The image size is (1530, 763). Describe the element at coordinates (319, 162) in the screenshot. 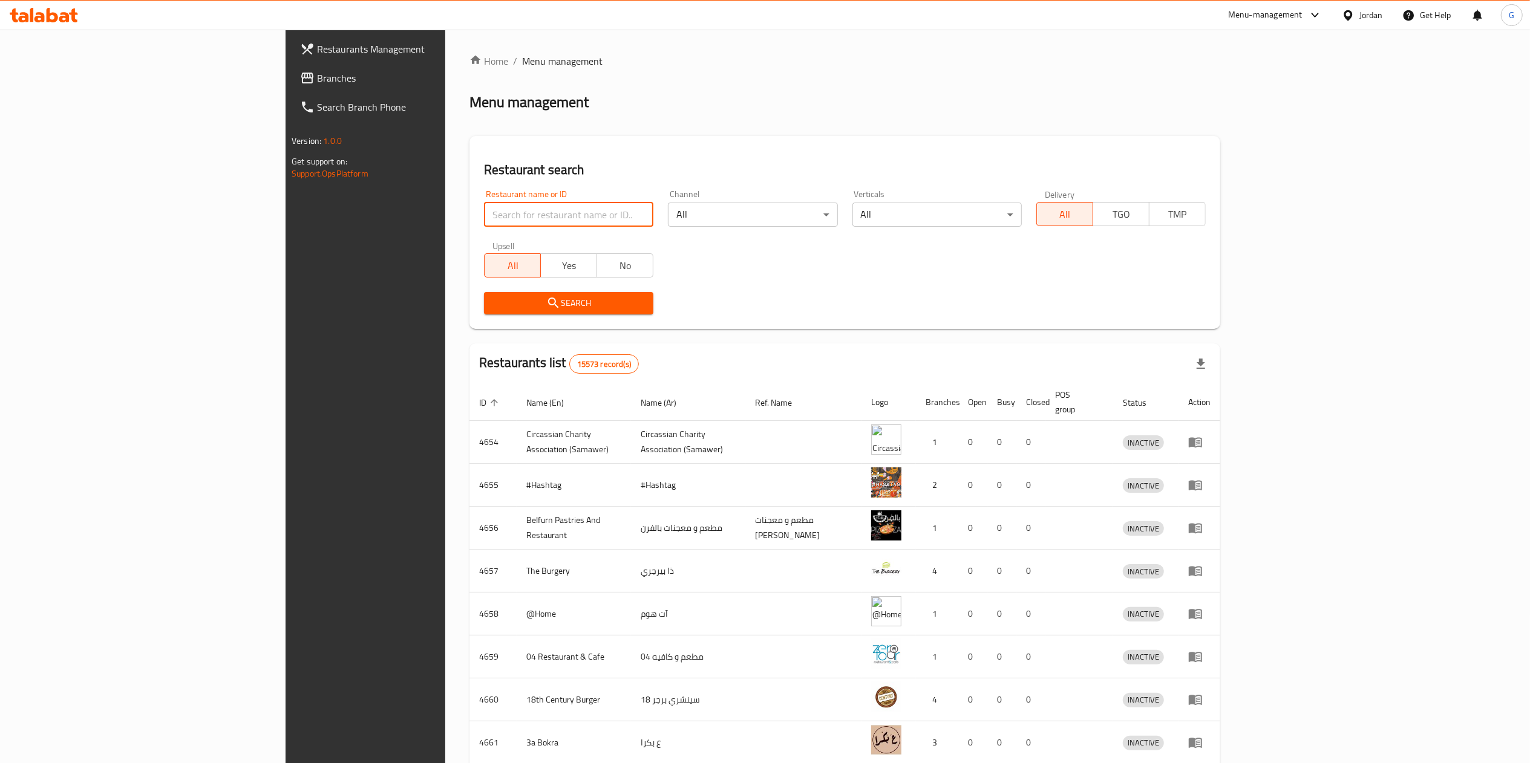

I see `span: Get support on:` at that location.